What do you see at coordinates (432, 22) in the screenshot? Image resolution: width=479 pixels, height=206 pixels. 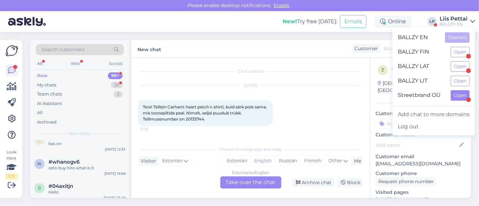 I see `div: LP` at bounding box center [432, 22].